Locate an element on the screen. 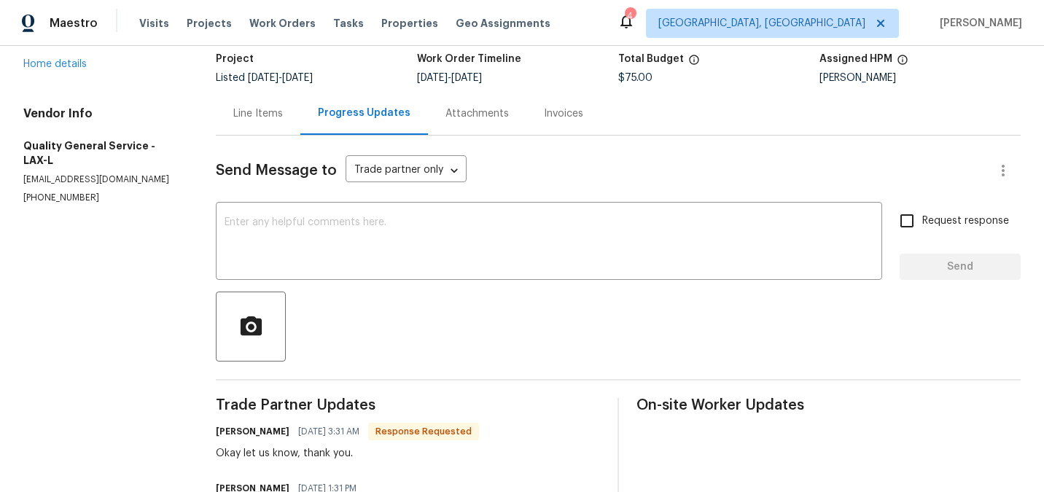 This screenshot has height=492, width=1044. div: 4 is located at coordinates (630, 16).